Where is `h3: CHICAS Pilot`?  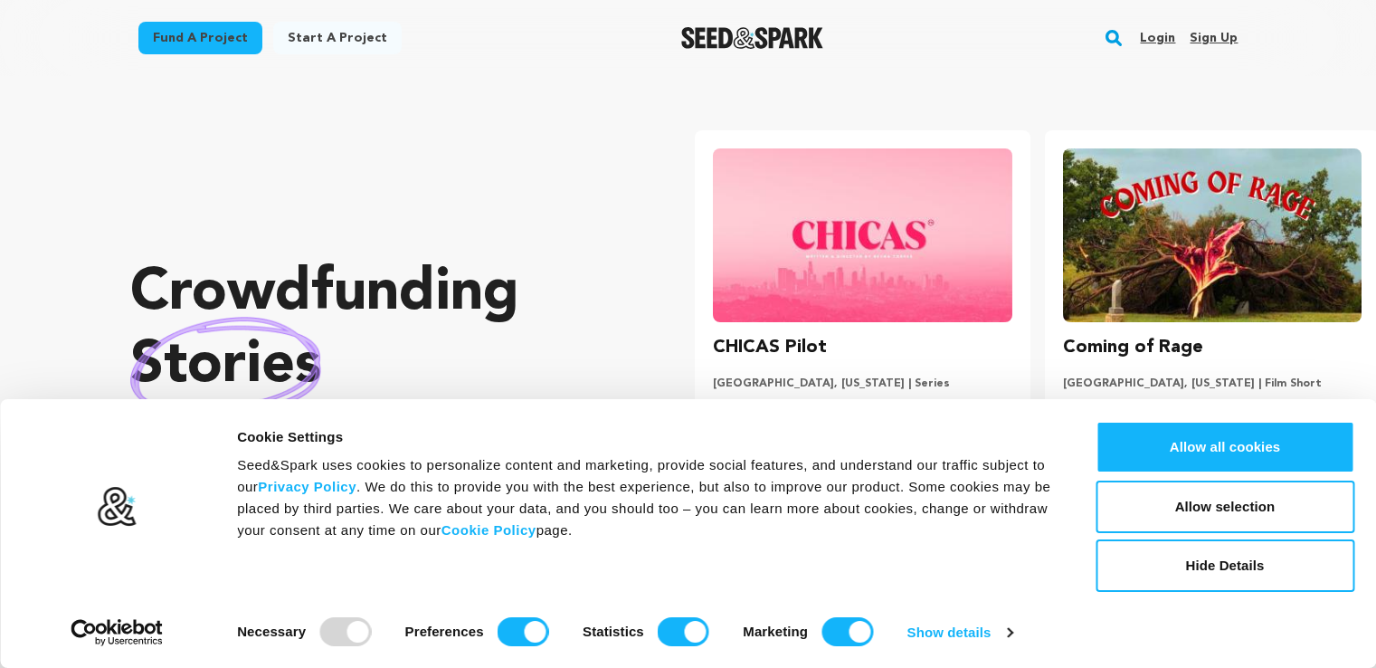 h3: CHICAS Pilot is located at coordinates (770, 347).